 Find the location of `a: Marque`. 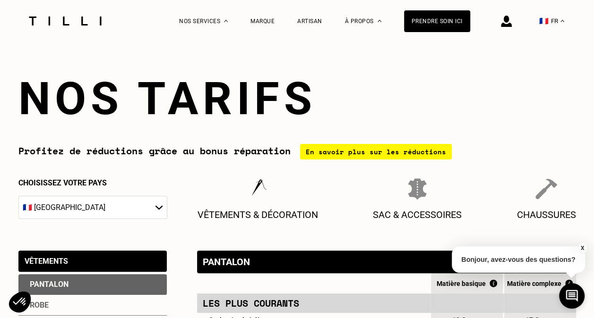

a: Marque is located at coordinates (262, 21).